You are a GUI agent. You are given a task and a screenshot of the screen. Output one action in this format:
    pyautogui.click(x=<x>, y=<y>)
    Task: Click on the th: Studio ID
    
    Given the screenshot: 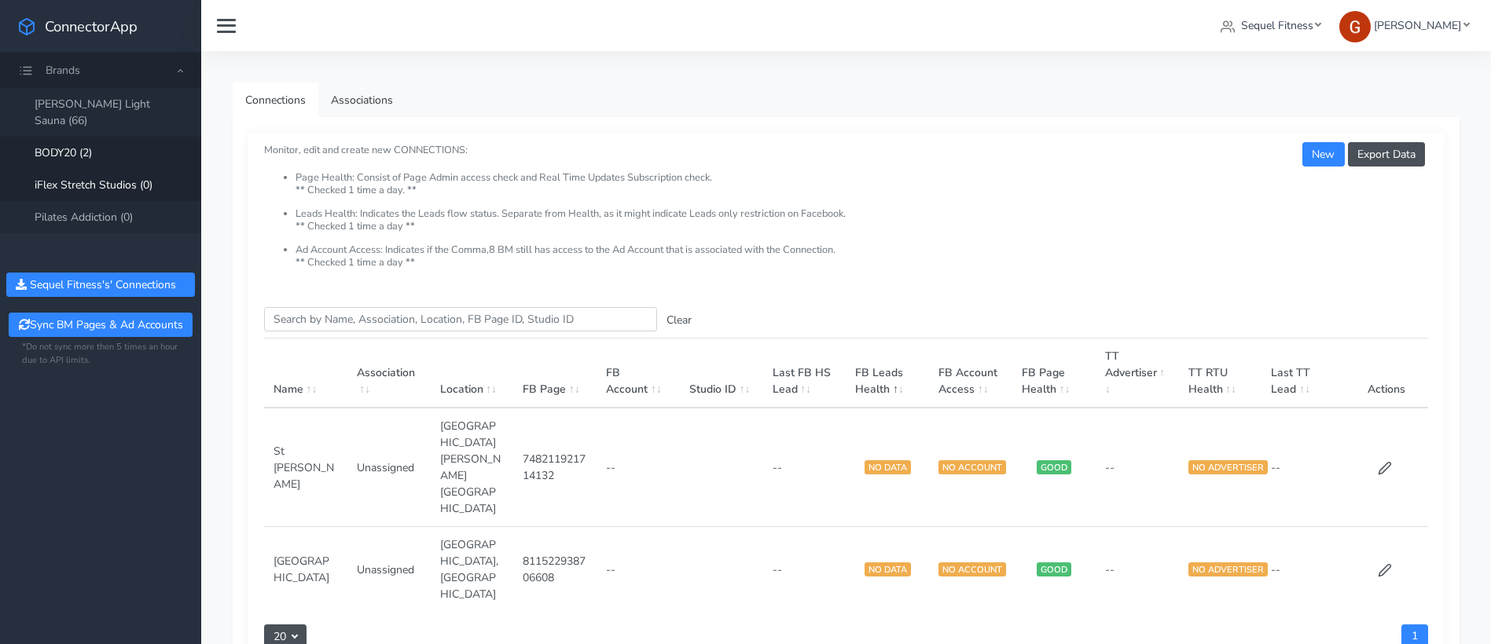 What is the action you would take?
    pyautogui.click(x=721, y=373)
    